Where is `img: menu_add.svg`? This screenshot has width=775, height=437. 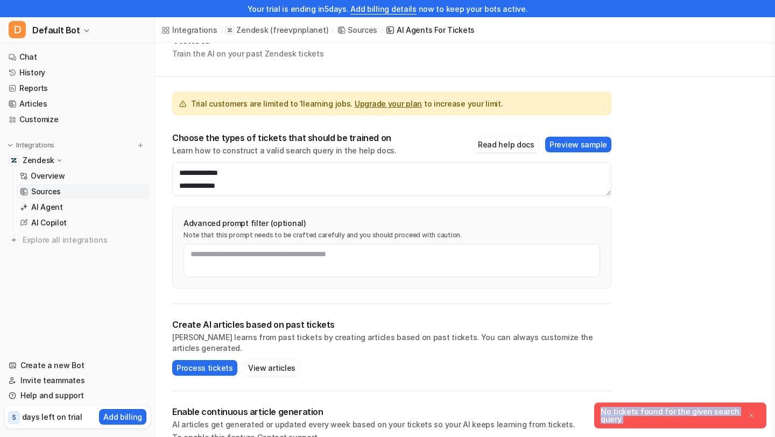 img: menu_add.svg is located at coordinates (141, 145).